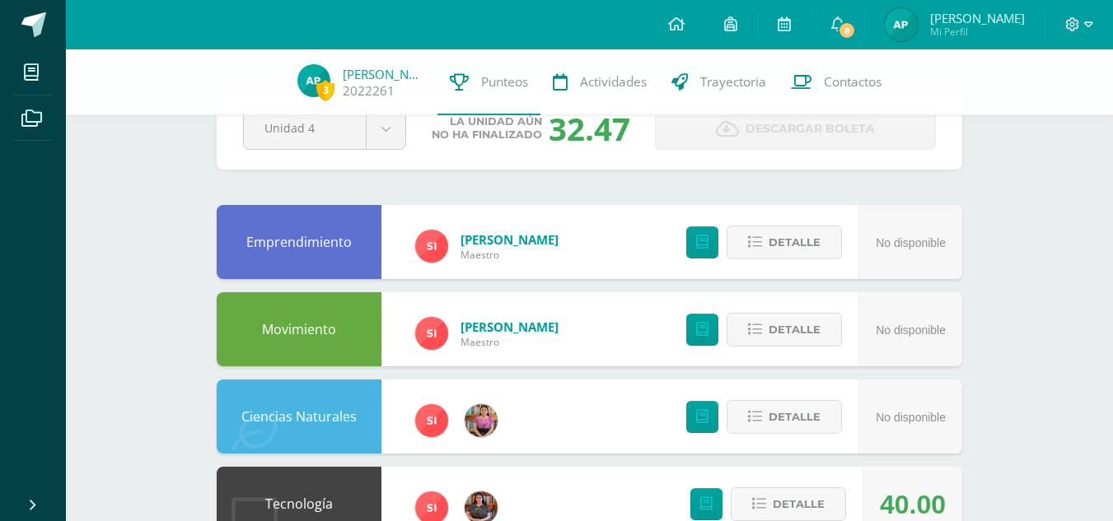 Image resolution: width=1113 pixels, height=521 pixels. I want to click on a: Punteos, so click(488, 82).